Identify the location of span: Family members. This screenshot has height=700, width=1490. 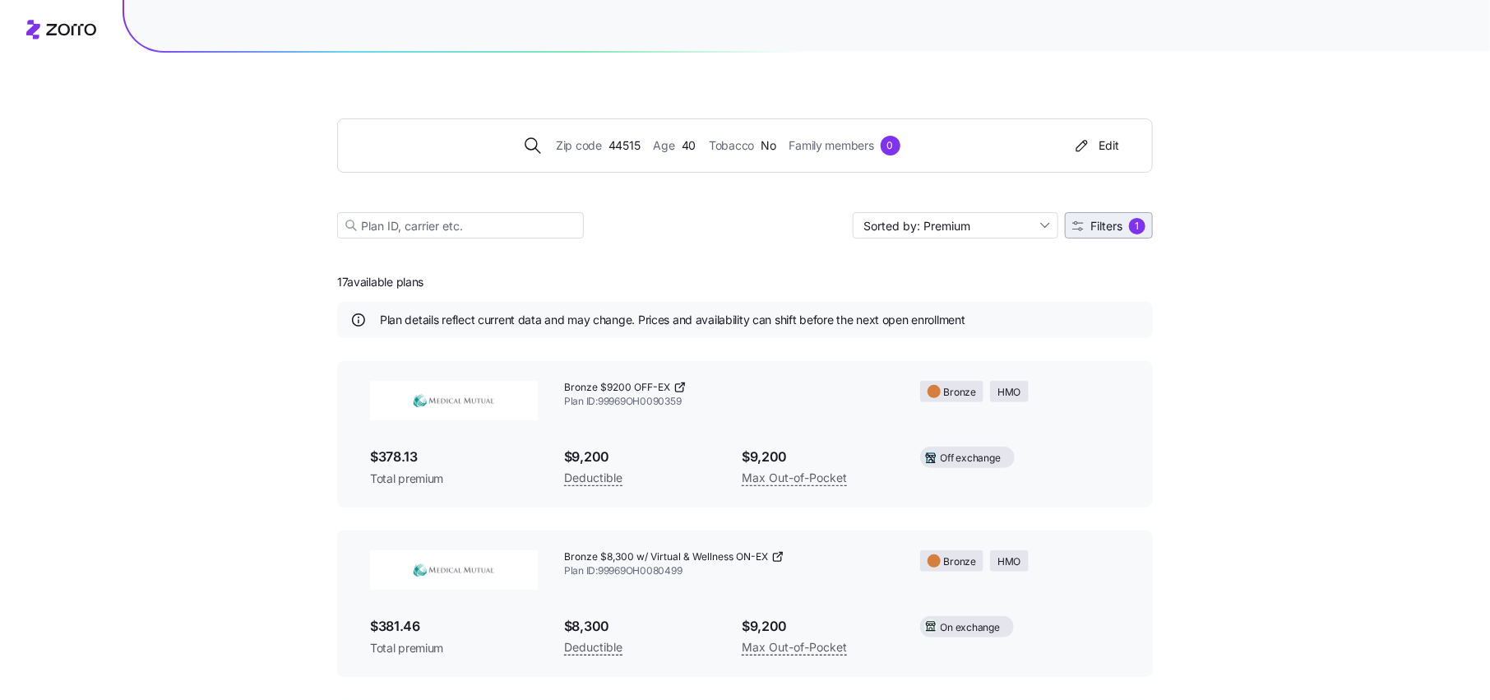
(832, 146).